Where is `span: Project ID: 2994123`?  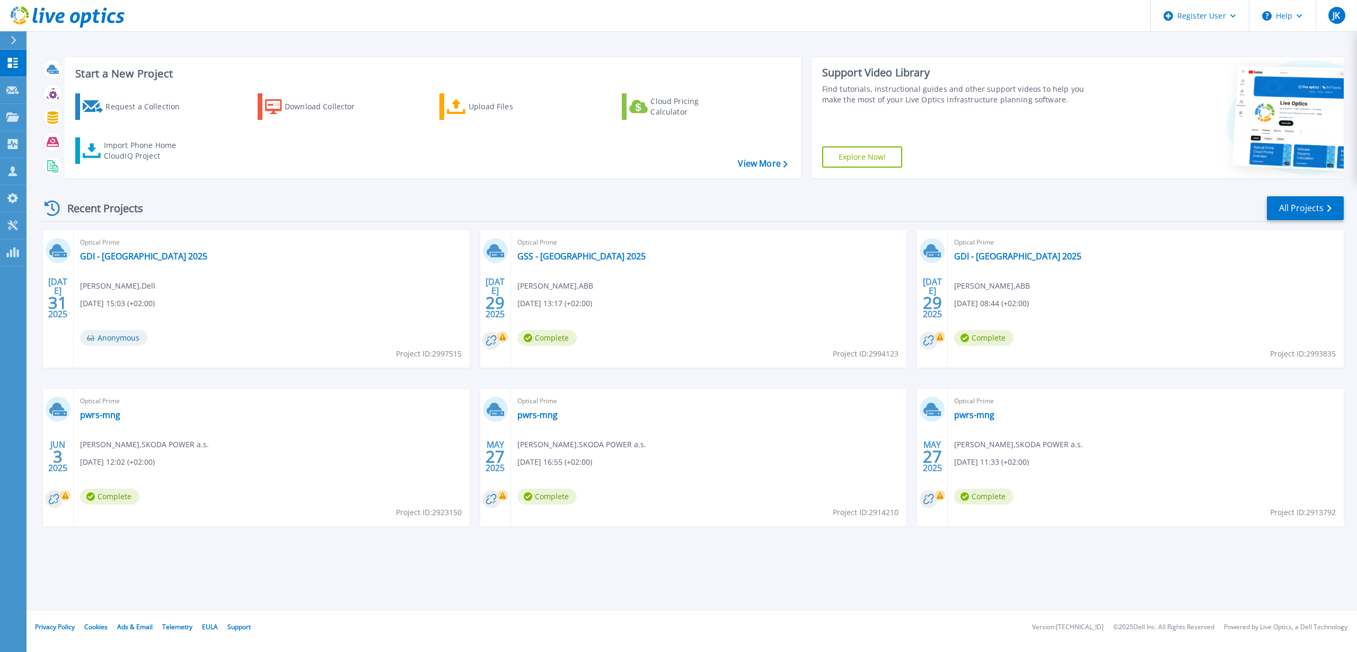
span: Project ID: 2994123 is located at coordinates (866, 354).